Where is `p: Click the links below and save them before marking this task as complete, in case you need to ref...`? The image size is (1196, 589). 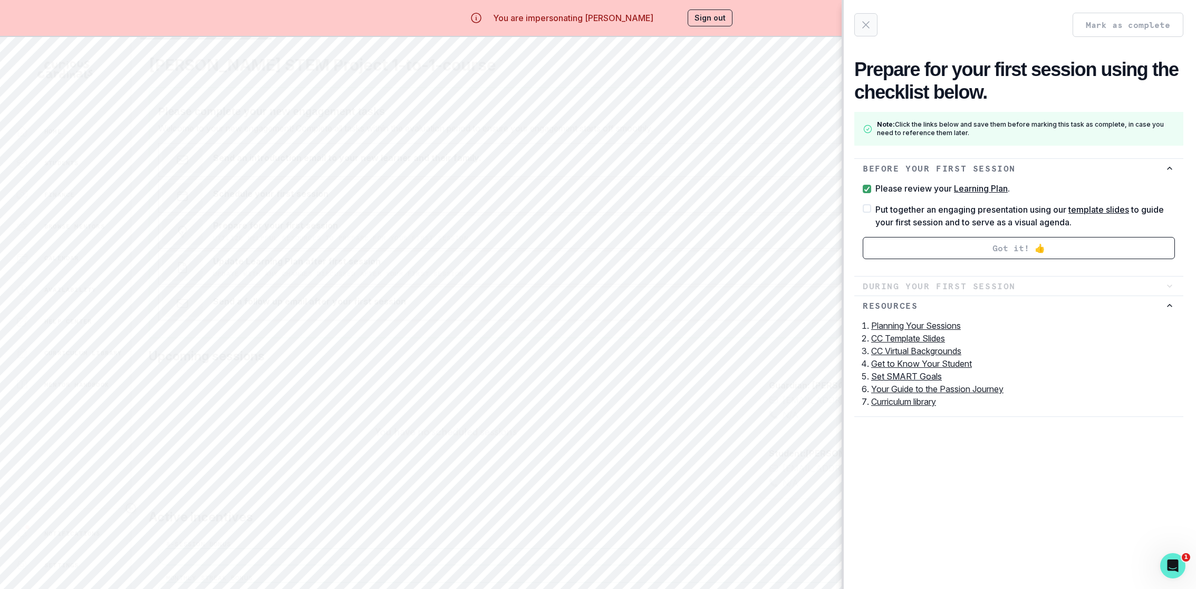
p: Click the links below and save them before marking this task as complete, in case you need to ref... is located at coordinates (1026, 129).